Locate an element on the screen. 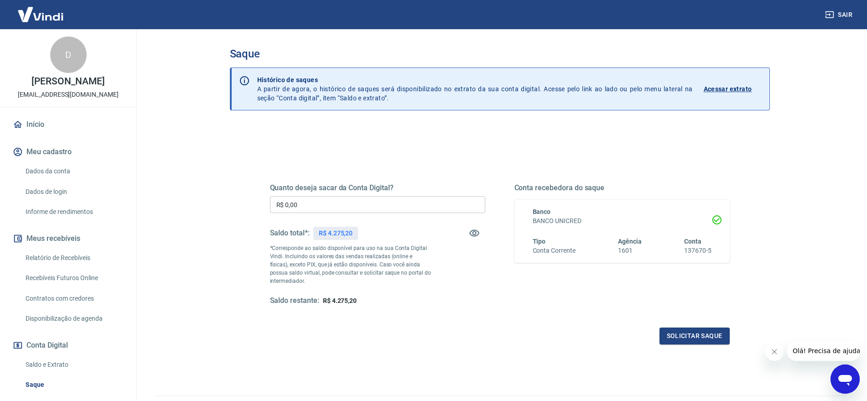 The image size is (867, 401). a: Disponibilização de agenda is located at coordinates (73, 318).